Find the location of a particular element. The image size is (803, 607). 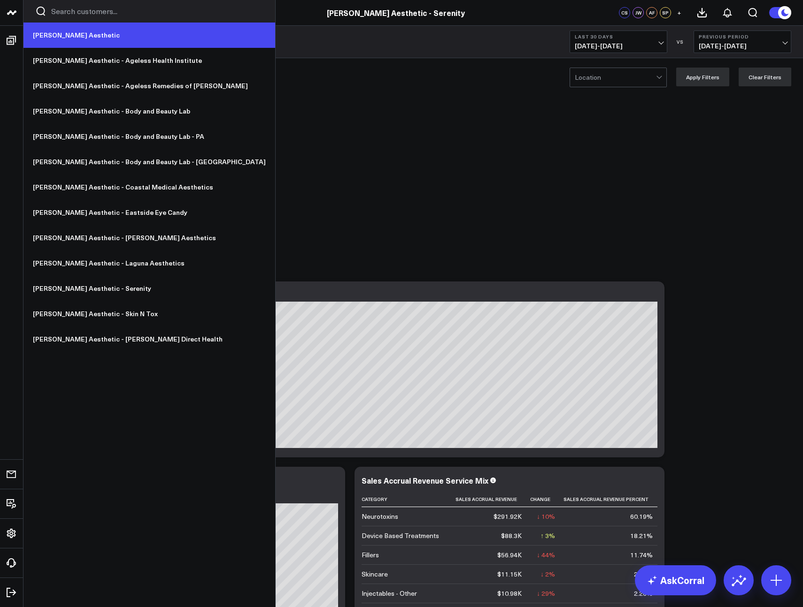

th: Sales Accrual Revenue is located at coordinates (492, 499).